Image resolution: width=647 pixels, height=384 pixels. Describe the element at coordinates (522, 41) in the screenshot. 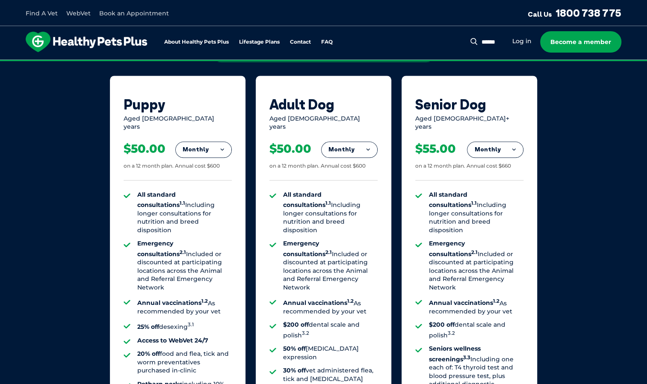

I see `a: Log in` at that location.